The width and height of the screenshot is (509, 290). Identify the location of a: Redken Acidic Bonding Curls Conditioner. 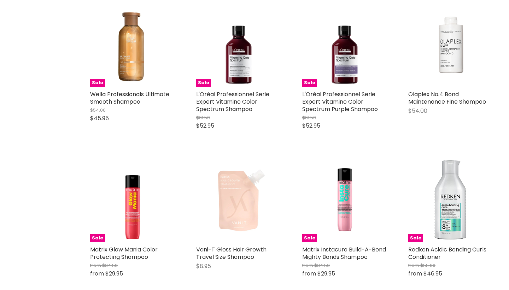
(447, 253).